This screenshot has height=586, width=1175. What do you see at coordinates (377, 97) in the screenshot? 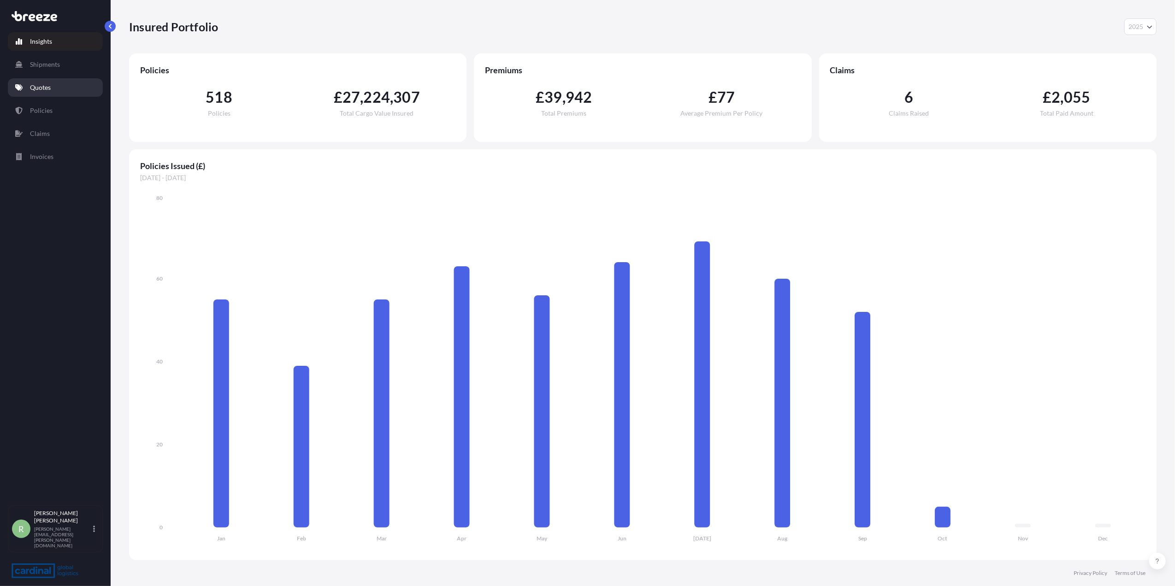
I see `span: 224` at bounding box center [377, 97].